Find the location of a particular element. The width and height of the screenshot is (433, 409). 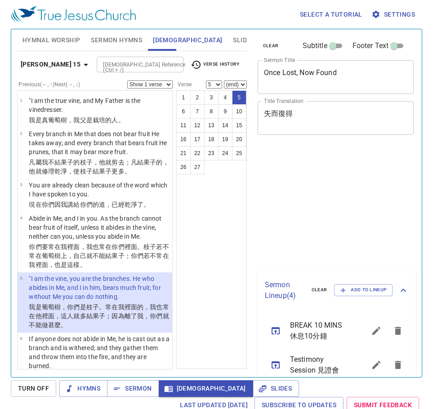

wg2980: 給你們 is located at coordinates (111, 204).